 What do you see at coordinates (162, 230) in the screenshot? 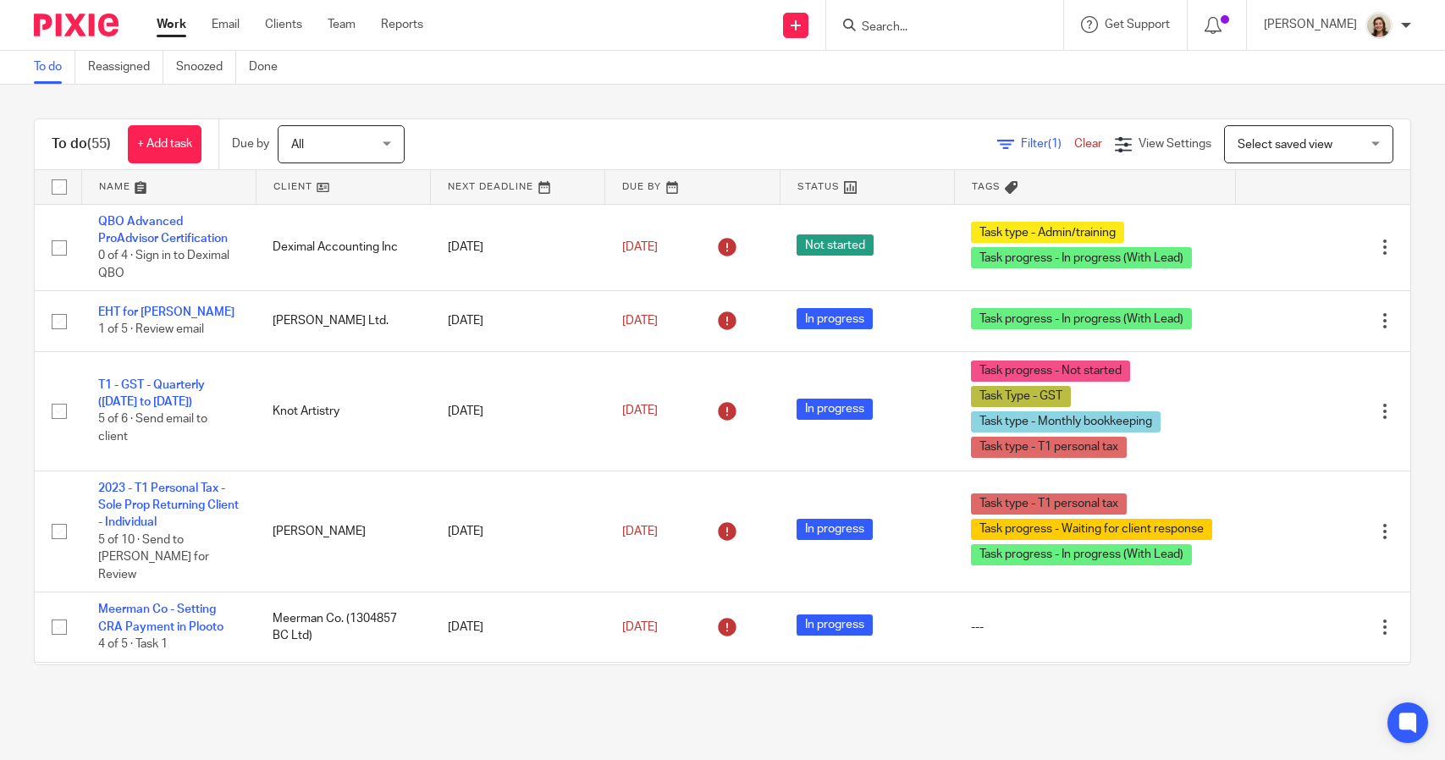
I see `a: QBO Advanced ProAdvisor Certification` at bounding box center [162, 230].